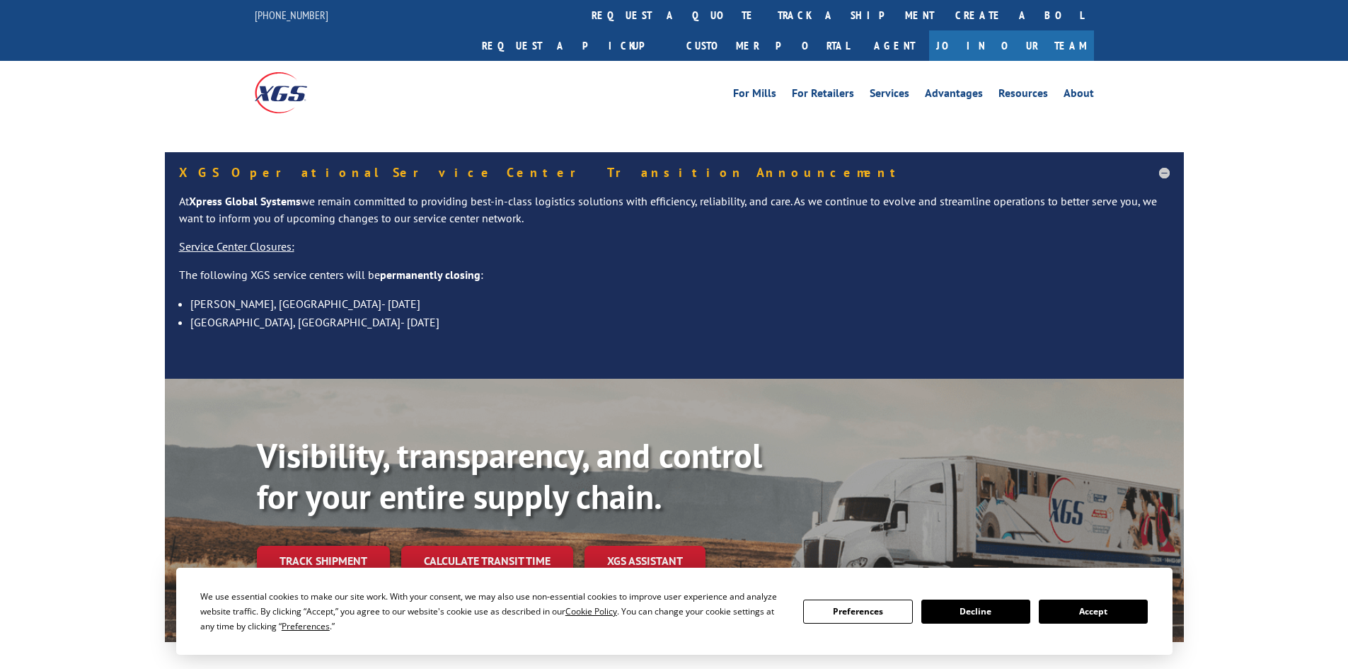 This screenshot has height=669, width=1348. I want to click on a: XGS ASSISTANT, so click(644, 560).